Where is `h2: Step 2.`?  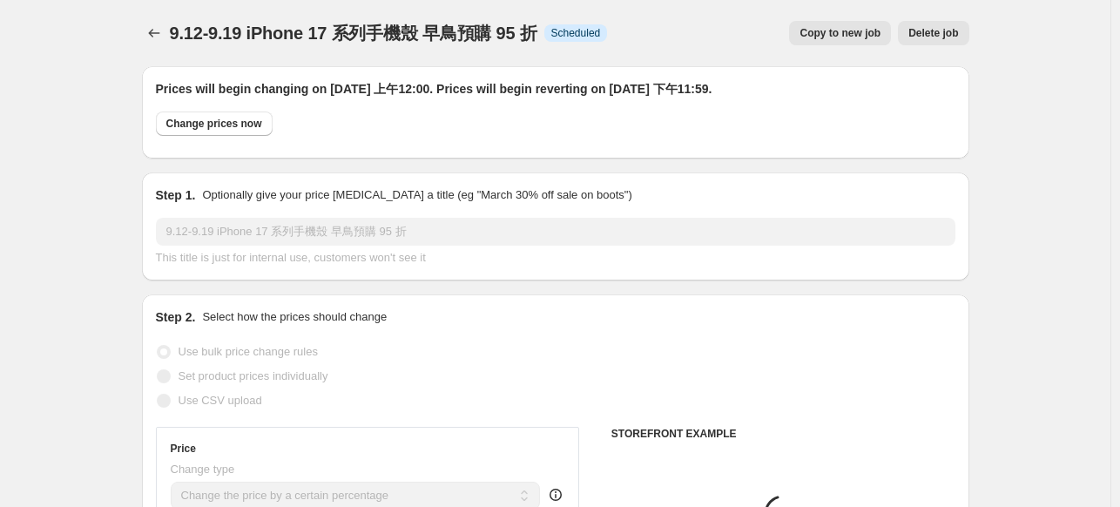
h2: Step 2. is located at coordinates (176, 317).